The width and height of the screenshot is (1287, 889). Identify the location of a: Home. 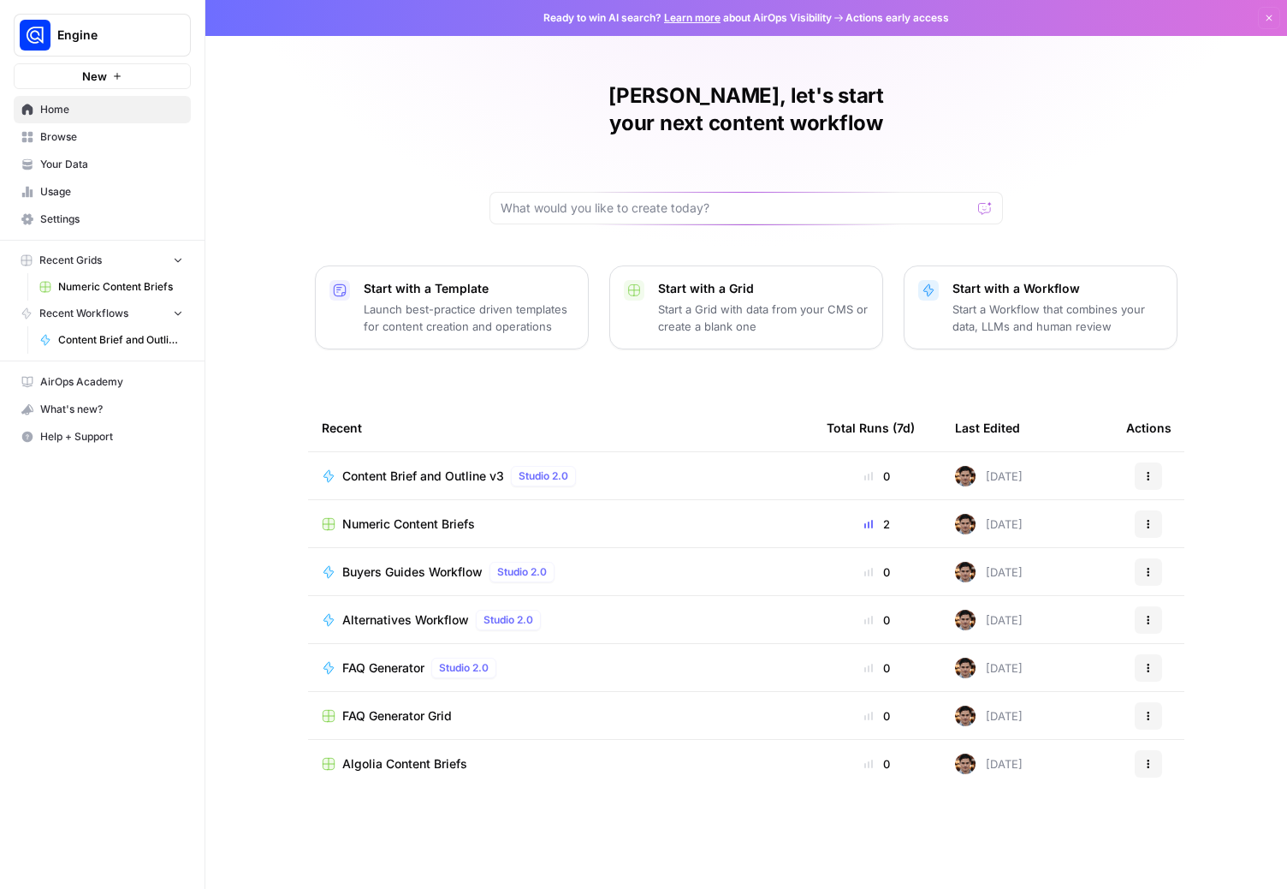
(102, 110).